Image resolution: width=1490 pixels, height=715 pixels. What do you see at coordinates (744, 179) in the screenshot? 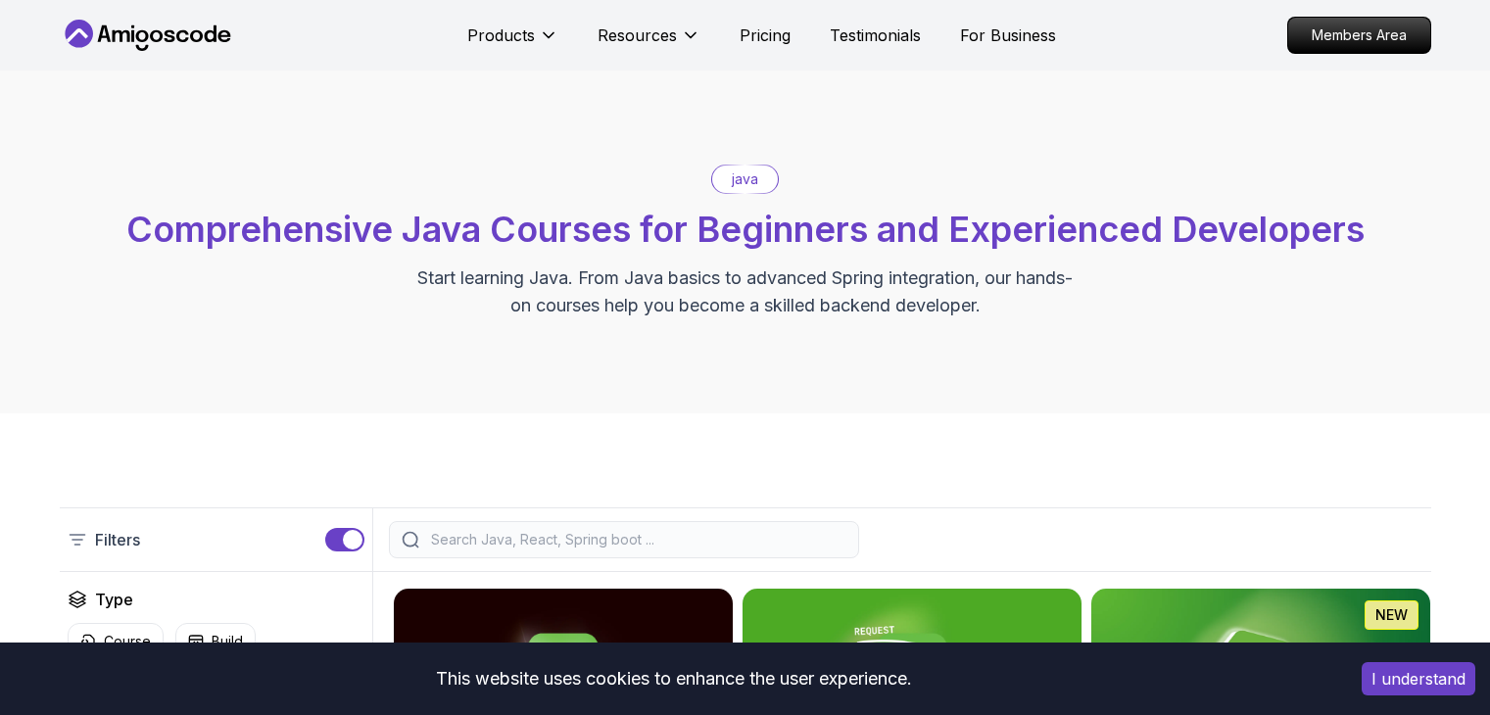
I see `p: java` at bounding box center [744, 179].